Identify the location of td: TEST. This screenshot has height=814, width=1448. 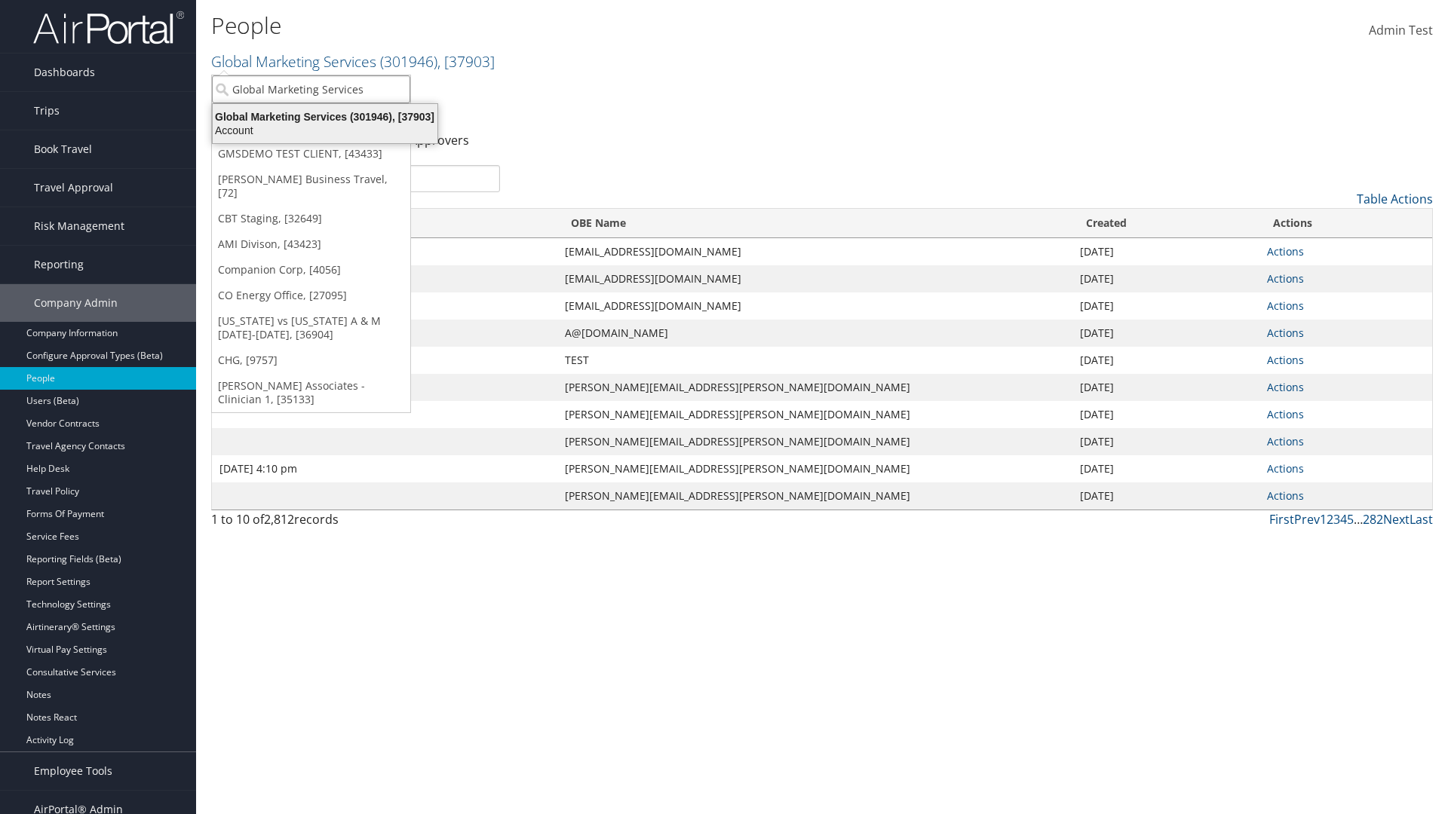
(815, 360).